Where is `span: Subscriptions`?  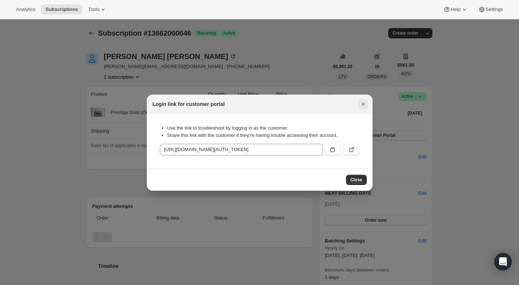 span: Subscriptions is located at coordinates (62, 9).